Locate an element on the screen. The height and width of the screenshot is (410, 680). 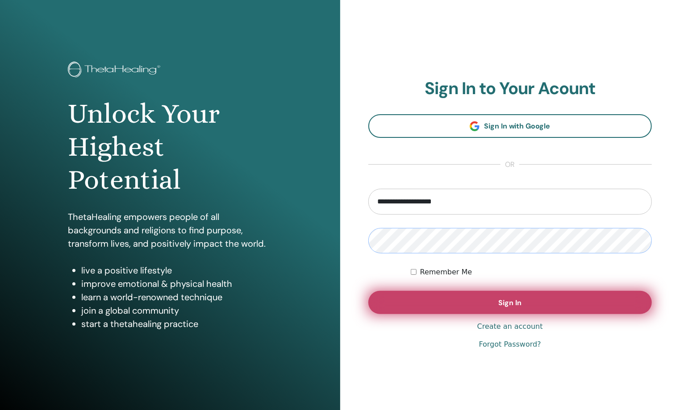
li: join a global community is located at coordinates (177, 311).